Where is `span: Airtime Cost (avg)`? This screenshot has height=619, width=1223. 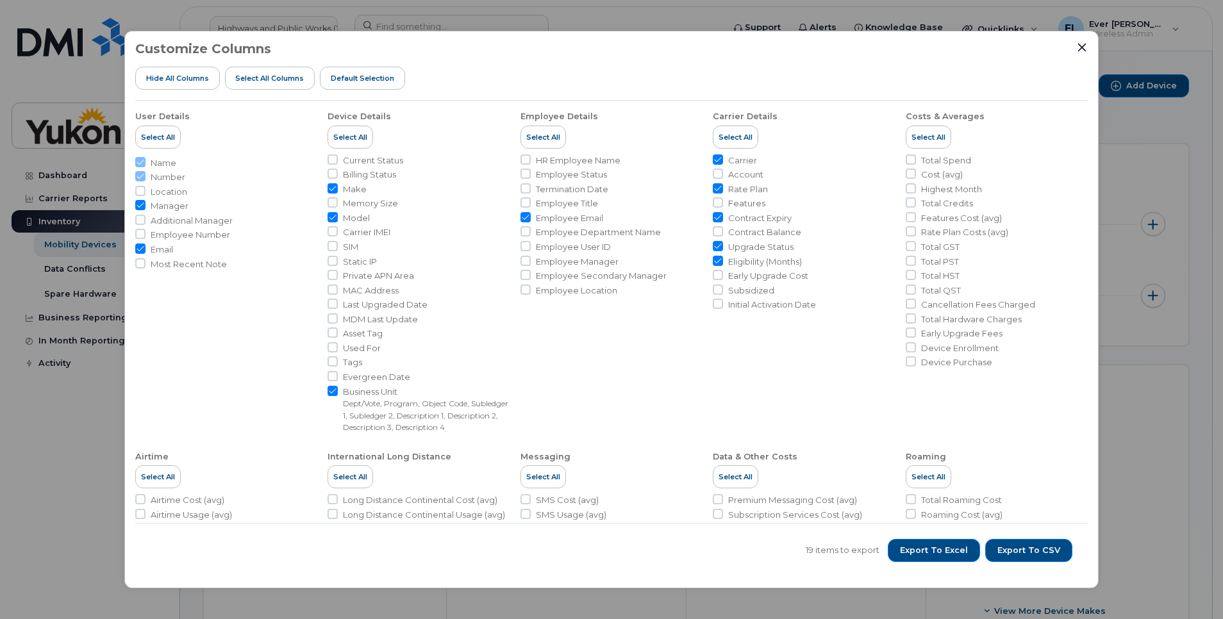
span: Airtime Cost (avg) is located at coordinates (187, 500).